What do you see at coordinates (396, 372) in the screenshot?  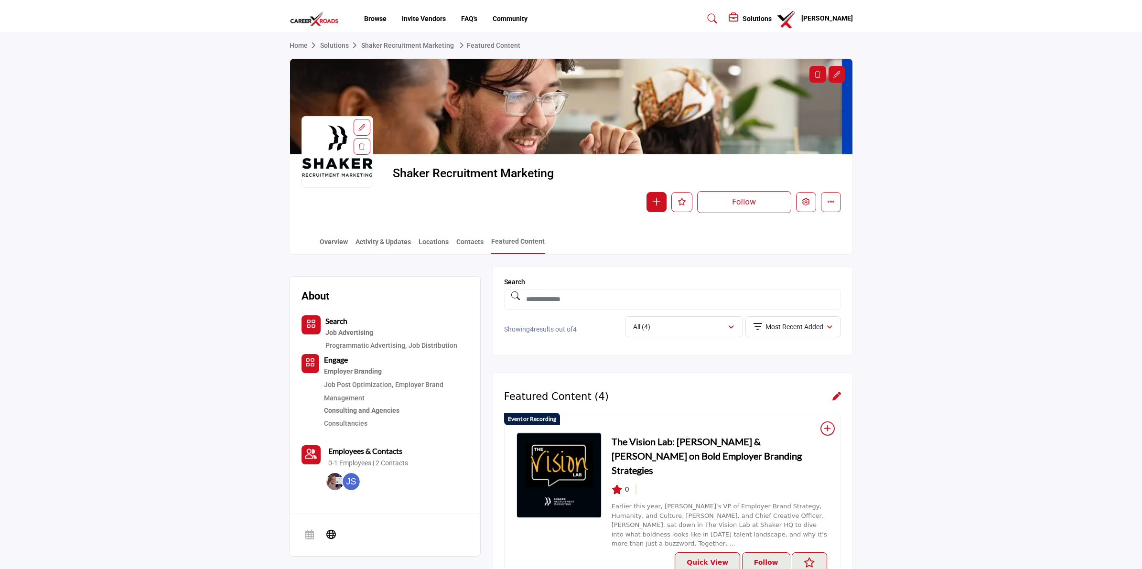 I see `a: Employer Branding` at bounding box center [396, 372].